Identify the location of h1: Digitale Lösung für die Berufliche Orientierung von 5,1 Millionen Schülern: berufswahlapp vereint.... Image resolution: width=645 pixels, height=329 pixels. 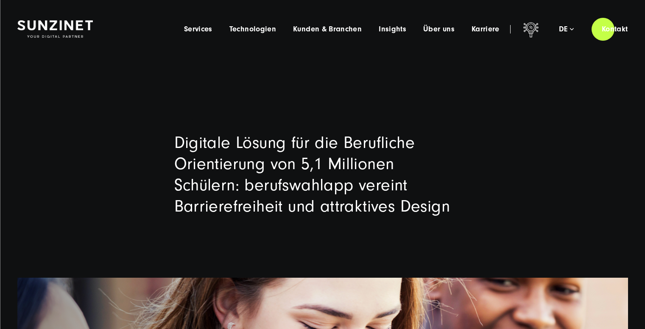
(323, 175).